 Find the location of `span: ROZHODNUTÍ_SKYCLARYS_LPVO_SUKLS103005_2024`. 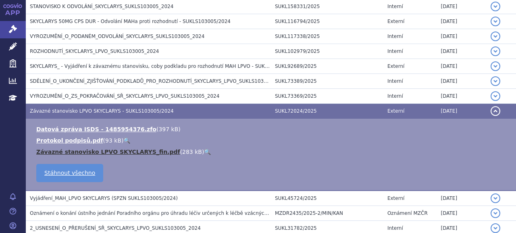

span: ROZHODNUTÍ_SKYCLARYS_LPVO_SUKLS103005_2024 is located at coordinates (94, 51).